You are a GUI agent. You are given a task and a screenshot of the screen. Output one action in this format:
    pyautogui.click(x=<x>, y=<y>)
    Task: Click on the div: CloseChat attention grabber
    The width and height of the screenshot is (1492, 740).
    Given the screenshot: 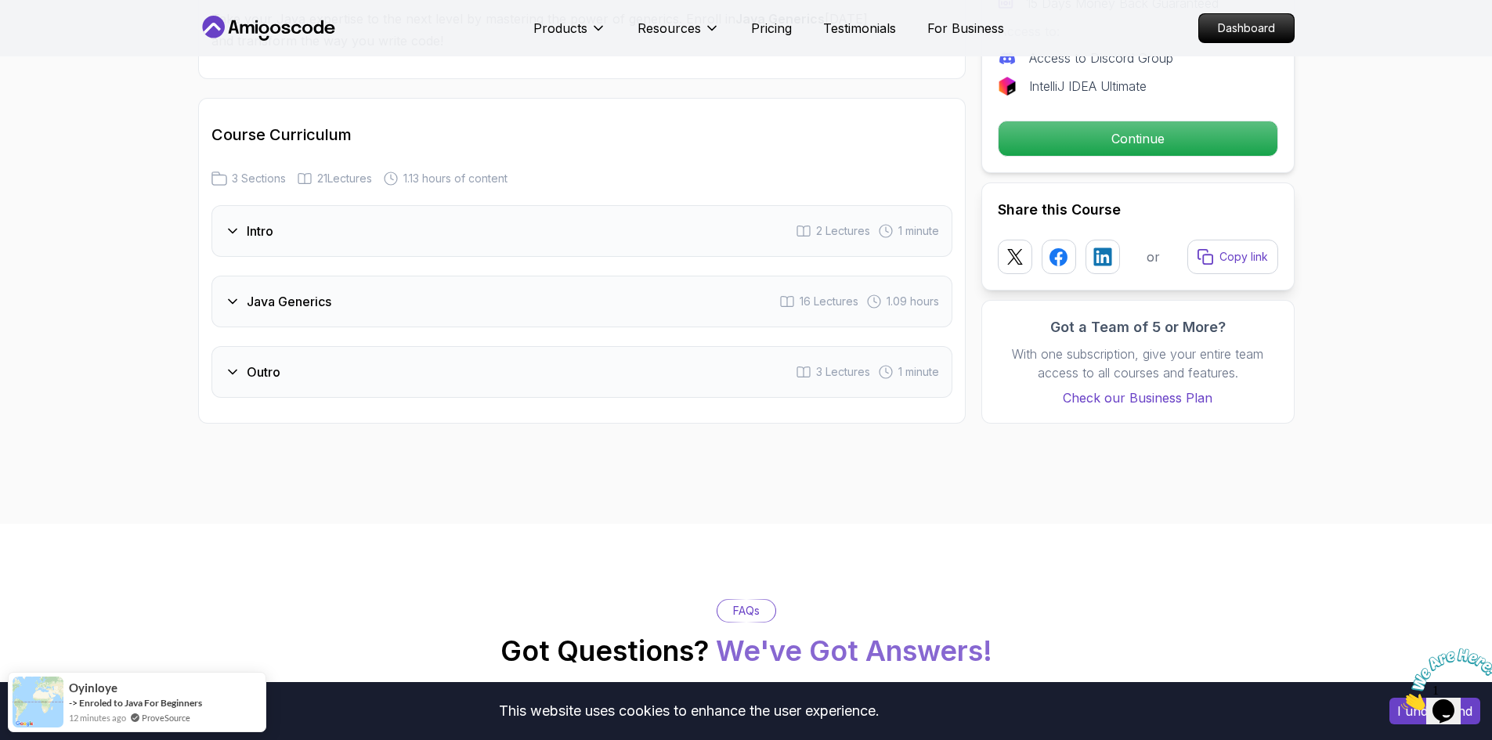 What is the action you would take?
    pyautogui.click(x=49, y=37)
    